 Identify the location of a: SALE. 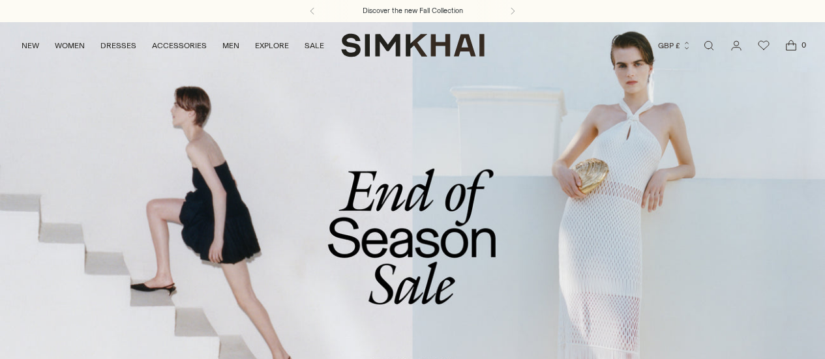
(314, 46).